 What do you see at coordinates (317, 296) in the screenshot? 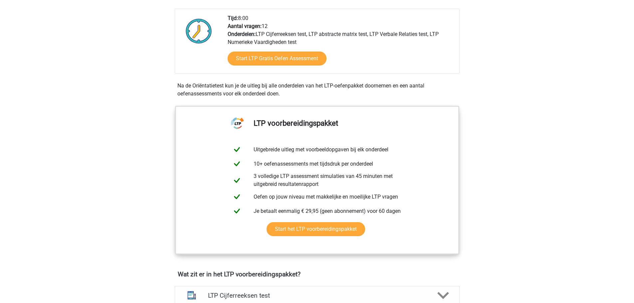
I see `h4: LTP Cijferreeksen test` at bounding box center [317, 296].